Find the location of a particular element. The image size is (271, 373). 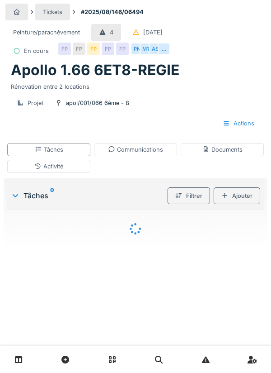

div: Actions is located at coordinates (239, 123).